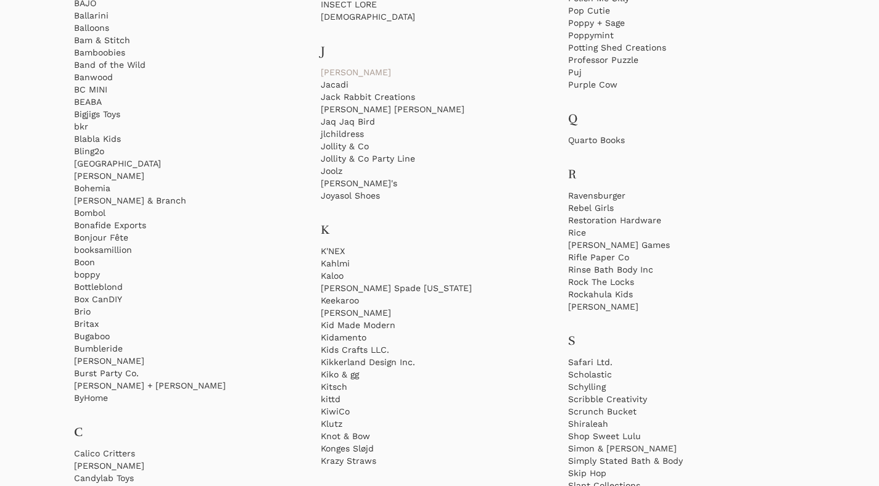 The height and width of the screenshot is (486, 879). I want to click on a: Keekaroo, so click(439, 300).